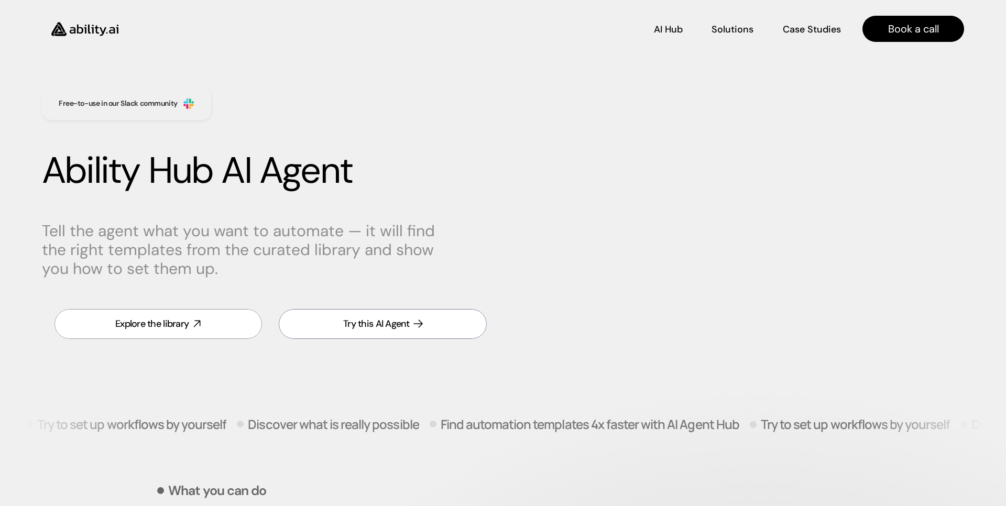 The height and width of the screenshot is (506, 1006). Describe the element at coordinates (913, 29) in the screenshot. I see `p: Book a call` at that location.